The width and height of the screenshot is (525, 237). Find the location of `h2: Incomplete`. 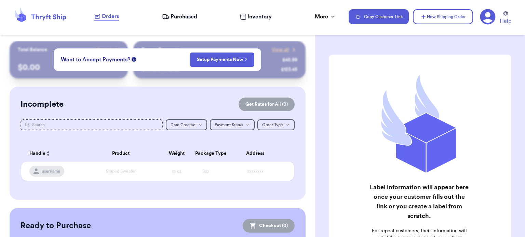

h2: Incomplete is located at coordinates (42, 105).